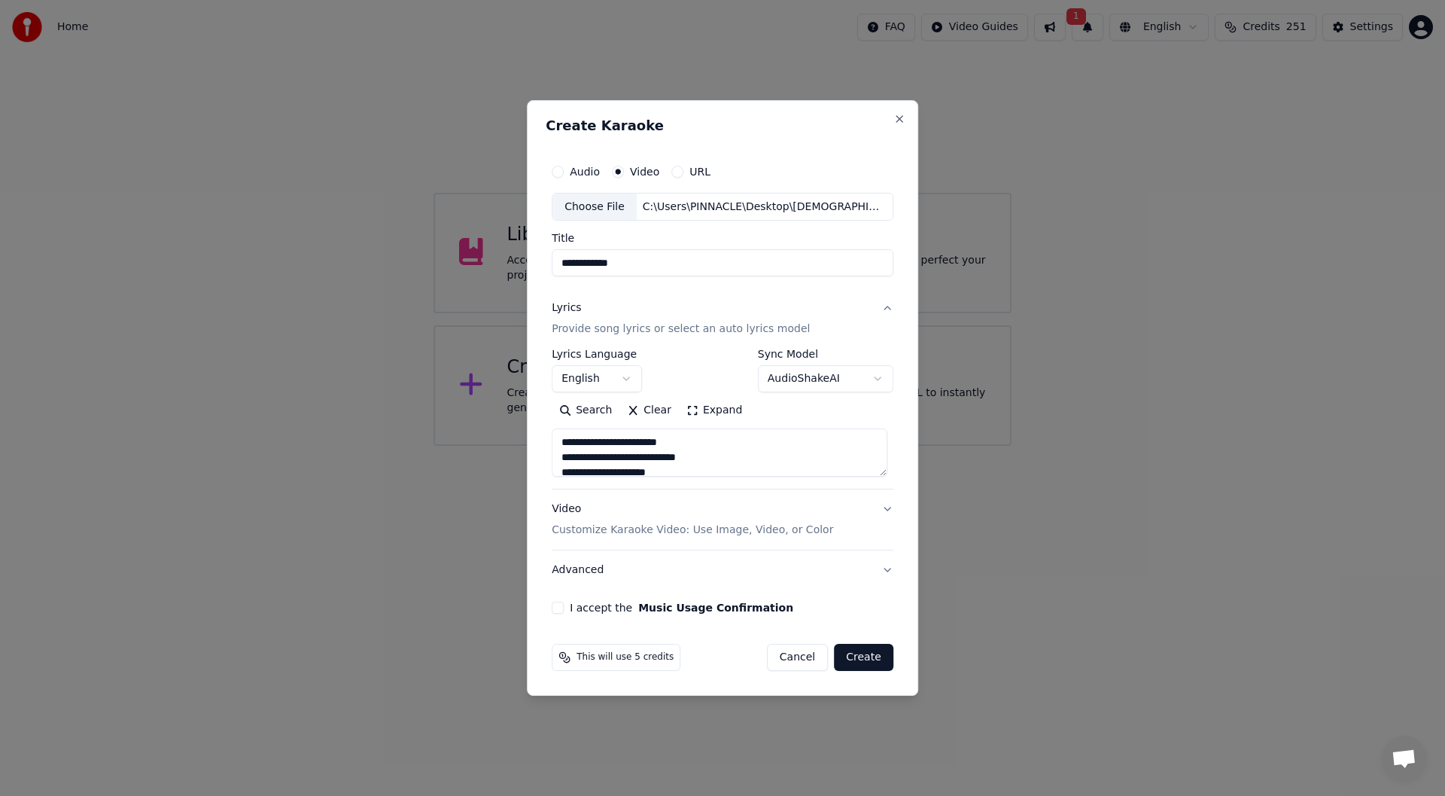  What do you see at coordinates (723, 520) in the screenshot?
I see `button: VideoCustomize Karaoke Video: Use Image, Video, or Color` at bounding box center [723, 520].